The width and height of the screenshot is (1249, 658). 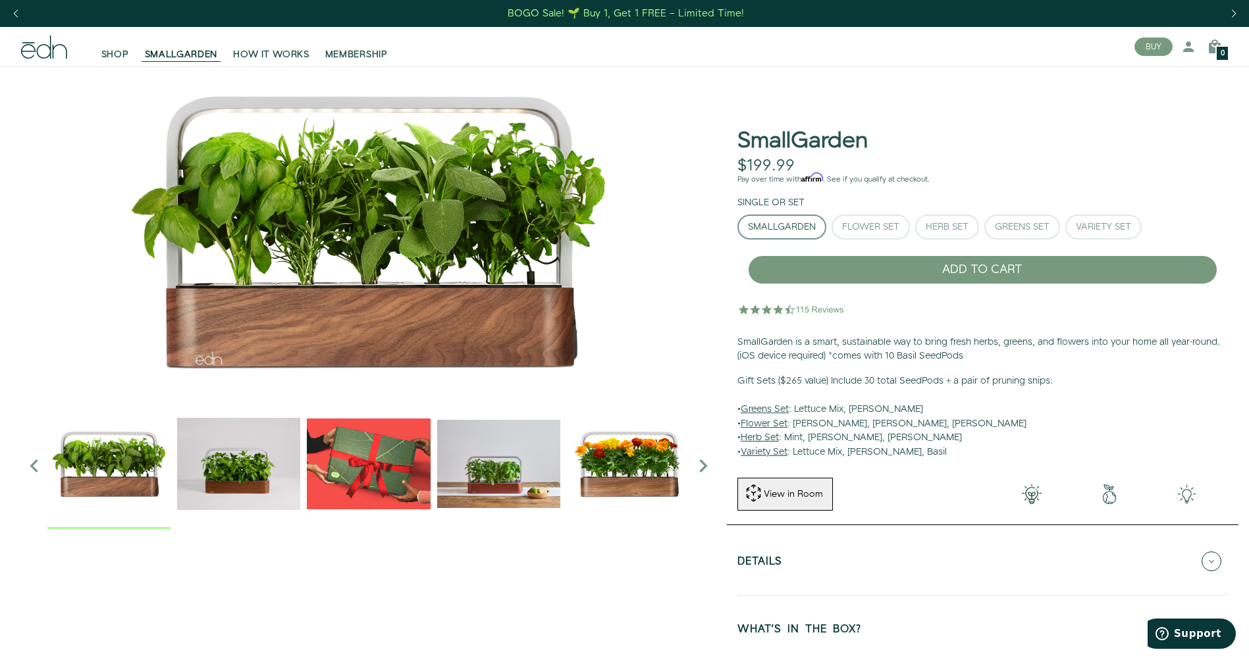 What do you see at coordinates (1222, 53) in the screenshot?
I see `span: 0` at bounding box center [1222, 53].